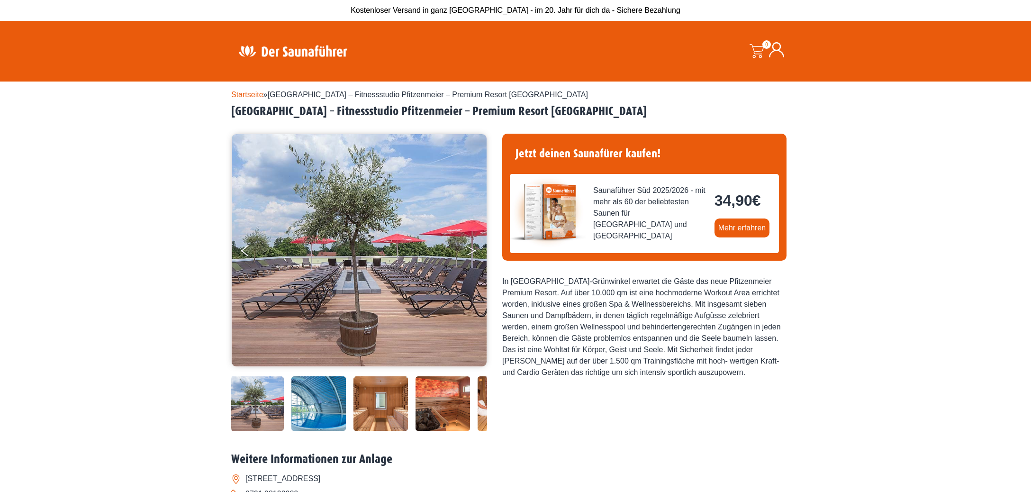 Image resolution: width=1031 pixels, height=492 pixels. Describe the element at coordinates (516, 459) in the screenshot. I see `h2: Weitere Informationen zur Anlage` at that location.